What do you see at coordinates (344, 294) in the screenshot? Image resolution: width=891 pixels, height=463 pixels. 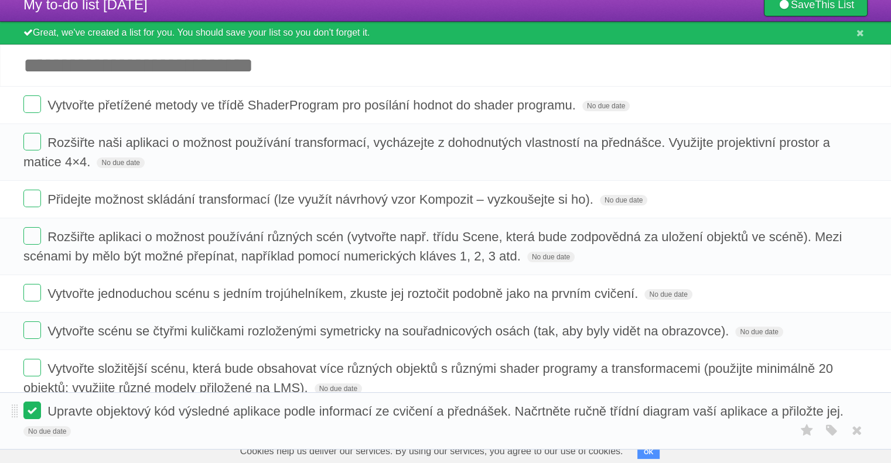 I see `span: Vytvořte jednoduchou scénu s jedním trojúhelníkem, zkuste jej roztočit podobně jako na prvním cvi...` at bounding box center [344, 294].